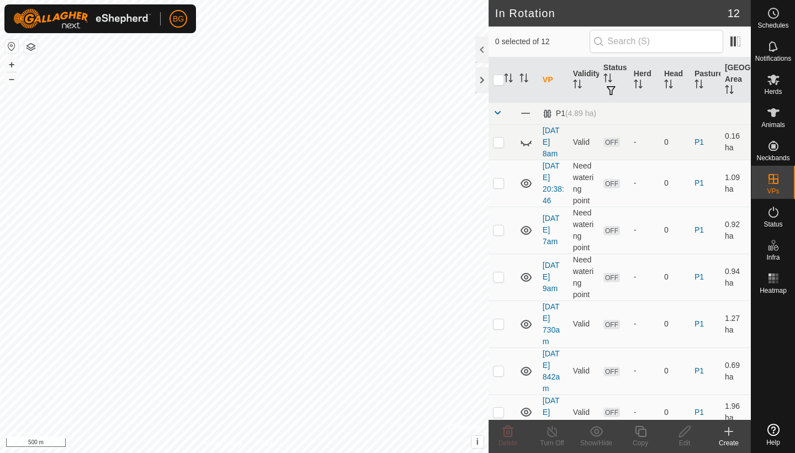 The height and width of the screenshot is (453, 795). Describe the element at coordinates (773, 25) in the screenshot. I see `span: Schedules` at that location.